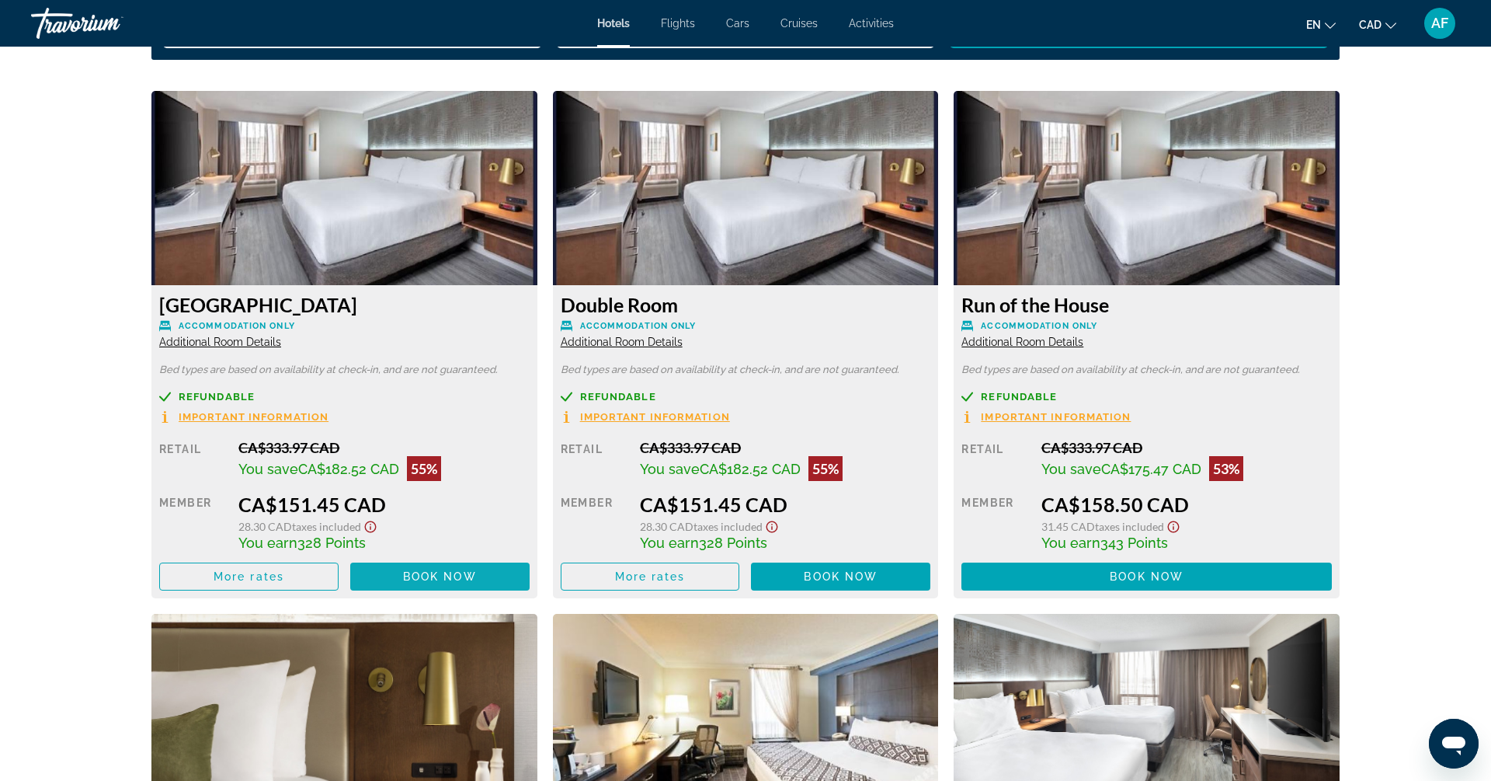  Describe the element at coordinates (678, 23) in the screenshot. I see `span: Flights` at that location.